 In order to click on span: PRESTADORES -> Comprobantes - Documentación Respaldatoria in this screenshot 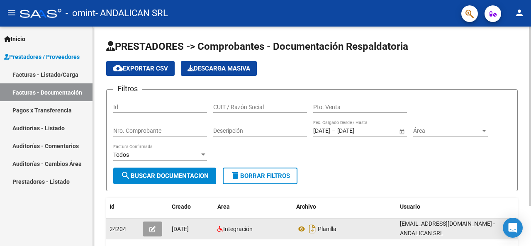, I will do `click(257, 47)`.